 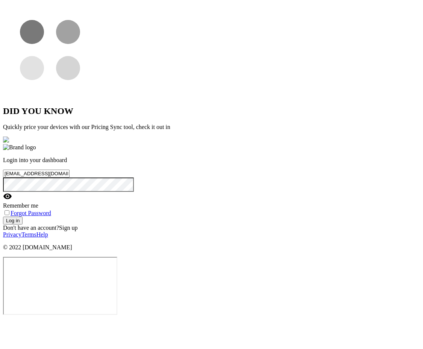 I want to click on img: Brand logo, so click(x=20, y=148).